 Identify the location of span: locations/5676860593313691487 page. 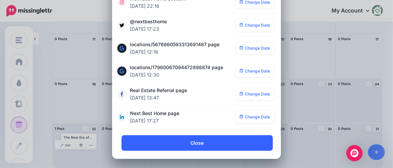
(183, 48).